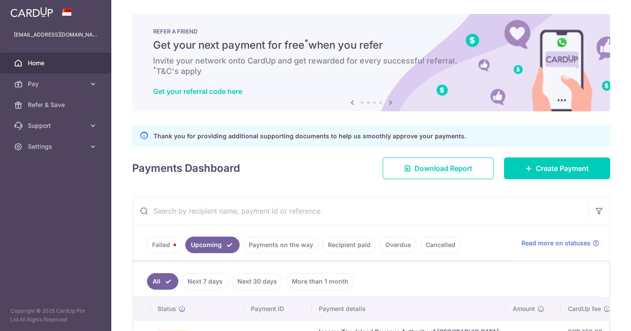 This screenshot has height=331, width=631. I want to click on span: Status, so click(166, 309).